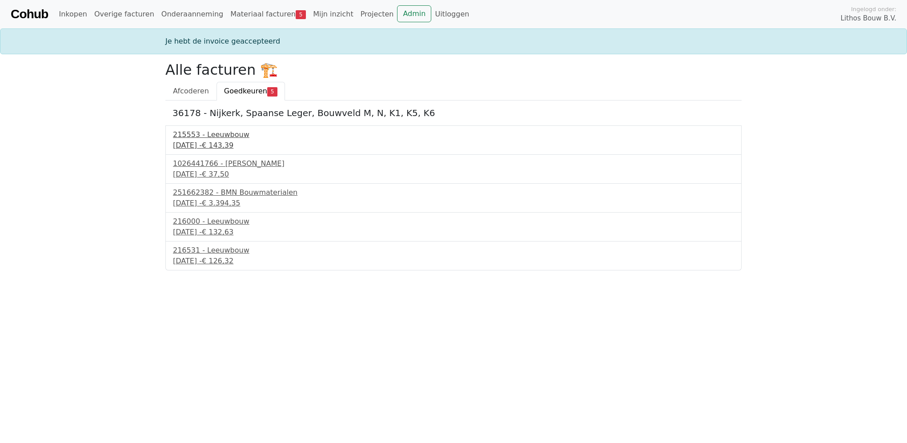  I want to click on span: Ingelogd onder:, so click(873, 9).